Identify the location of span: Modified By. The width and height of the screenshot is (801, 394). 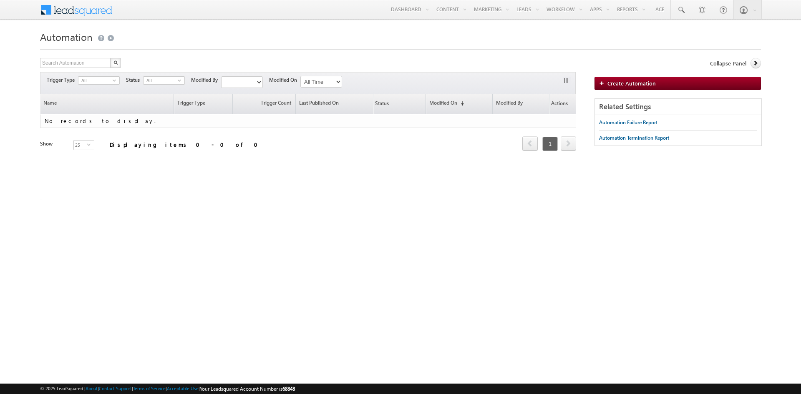
(206, 80).